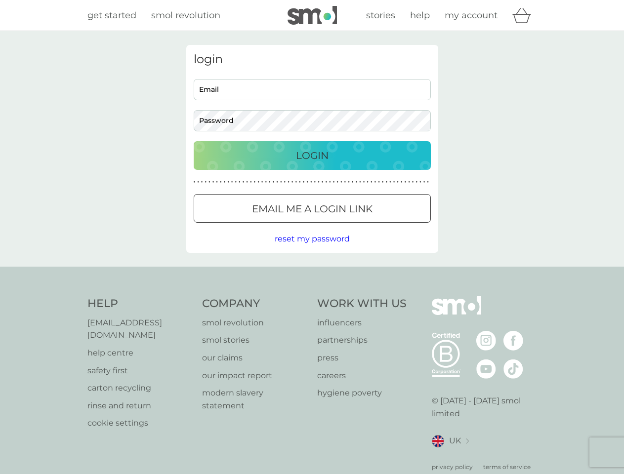 Image resolution: width=624 pixels, height=474 pixels. What do you see at coordinates (140, 353) in the screenshot?
I see `a: help centre` at bounding box center [140, 353].